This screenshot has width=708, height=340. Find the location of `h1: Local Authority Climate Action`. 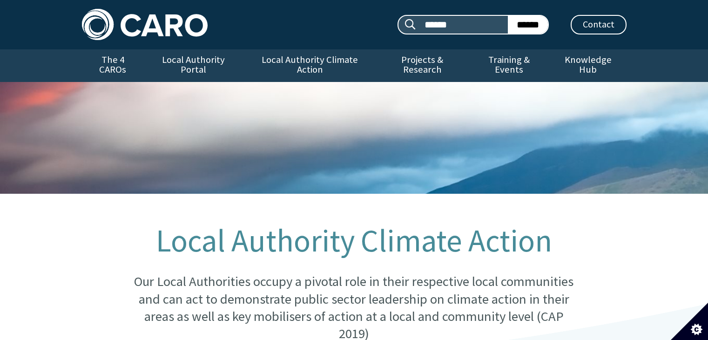

h1: Local Authority Climate Action is located at coordinates (354, 241).